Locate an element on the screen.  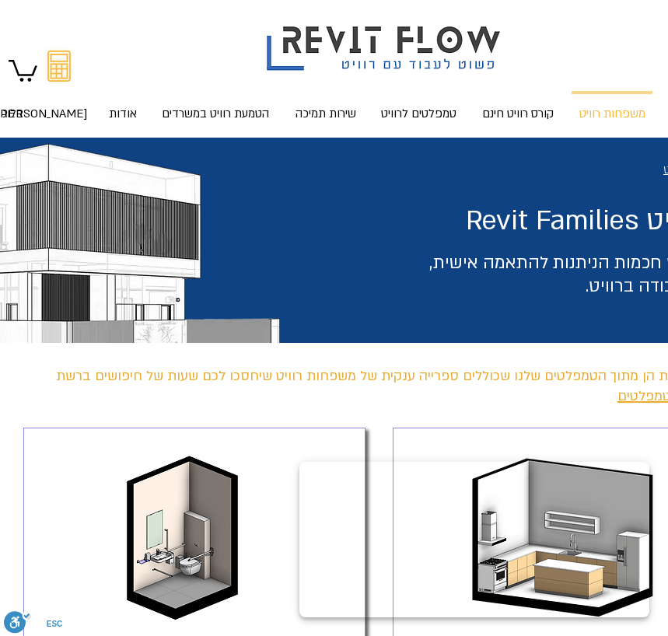
a: משפחות רוויט is located at coordinates (612, 107).